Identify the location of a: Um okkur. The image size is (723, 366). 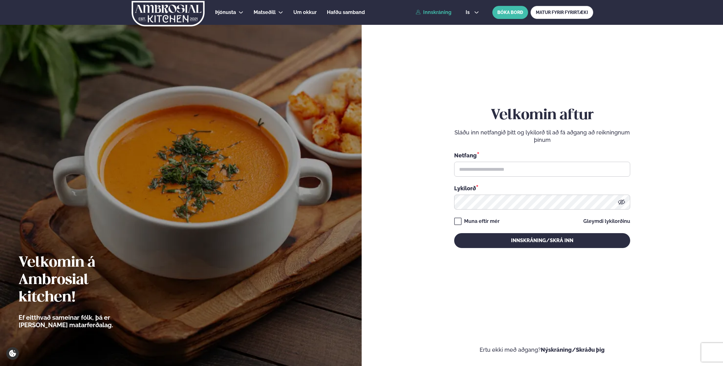
(305, 12).